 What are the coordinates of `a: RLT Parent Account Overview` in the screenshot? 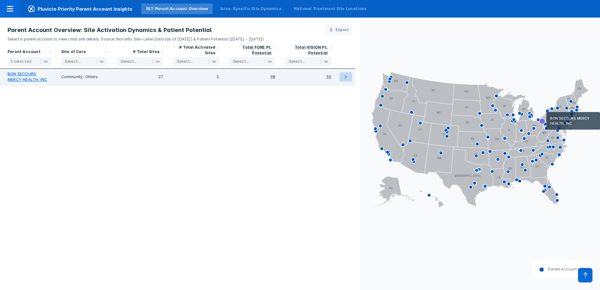 It's located at (177, 9).